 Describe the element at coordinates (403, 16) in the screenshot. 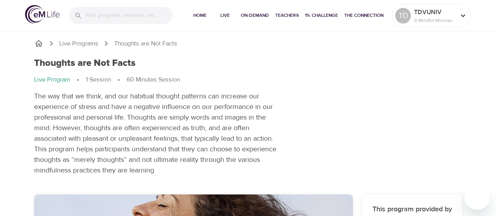

I see `div: TD` at that location.